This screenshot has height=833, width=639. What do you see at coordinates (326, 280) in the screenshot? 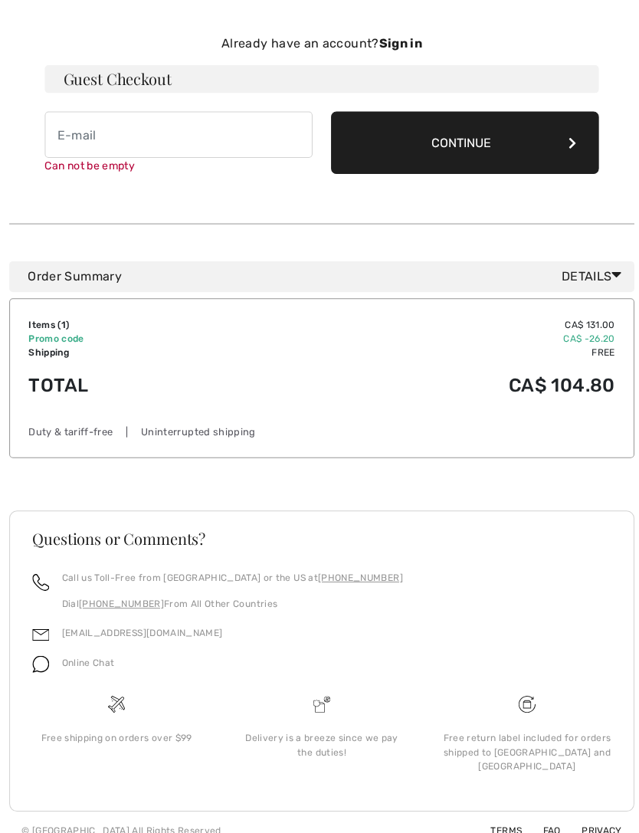
I see `div: Order Summary` at bounding box center [326, 280].